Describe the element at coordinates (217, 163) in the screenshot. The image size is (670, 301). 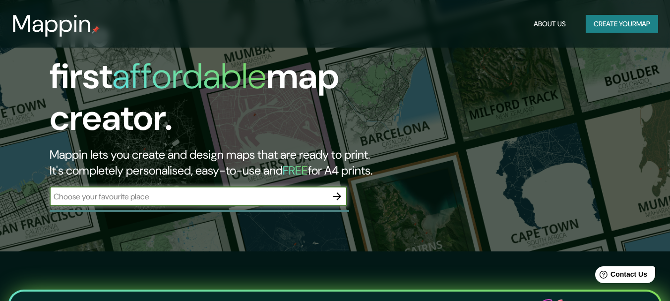
I see `h2: Mappin lets you create and design maps that are ready to print. It's completely personalised, eas...` at that location.